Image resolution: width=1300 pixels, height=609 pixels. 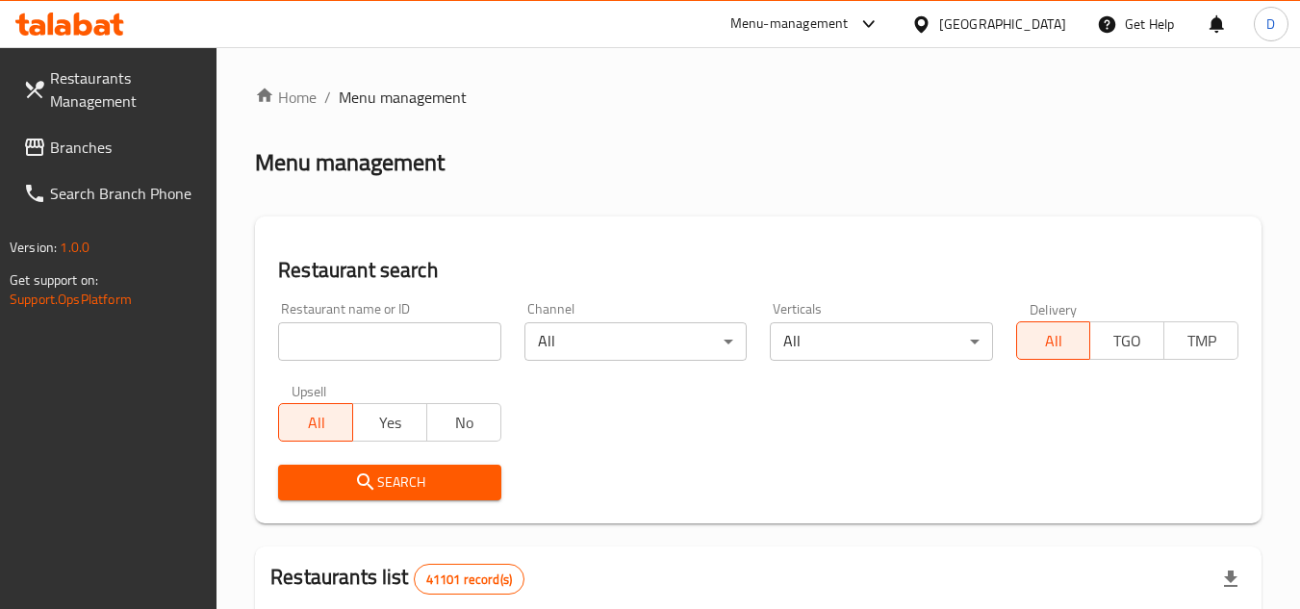 What do you see at coordinates (1201, 341) in the screenshot?
I see `button: TMP` at bounding box center [1201, 341].